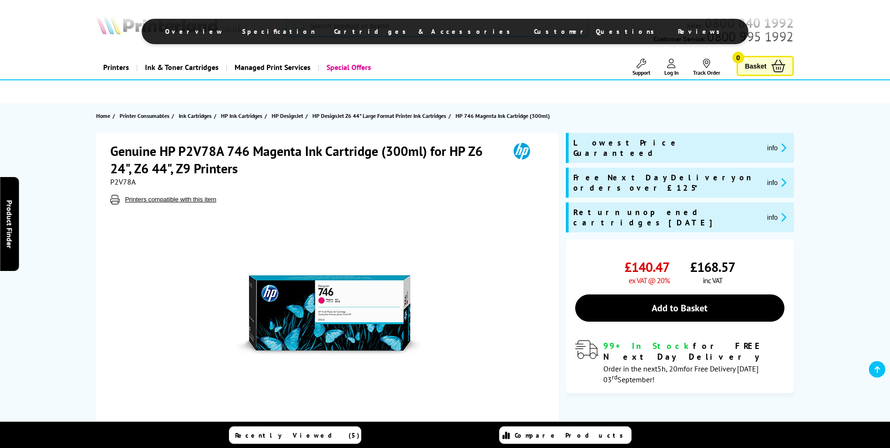 The height and width of the screenshot is (448, 890). I want to click on a: Recently Viewed (5), so click(295, 435).